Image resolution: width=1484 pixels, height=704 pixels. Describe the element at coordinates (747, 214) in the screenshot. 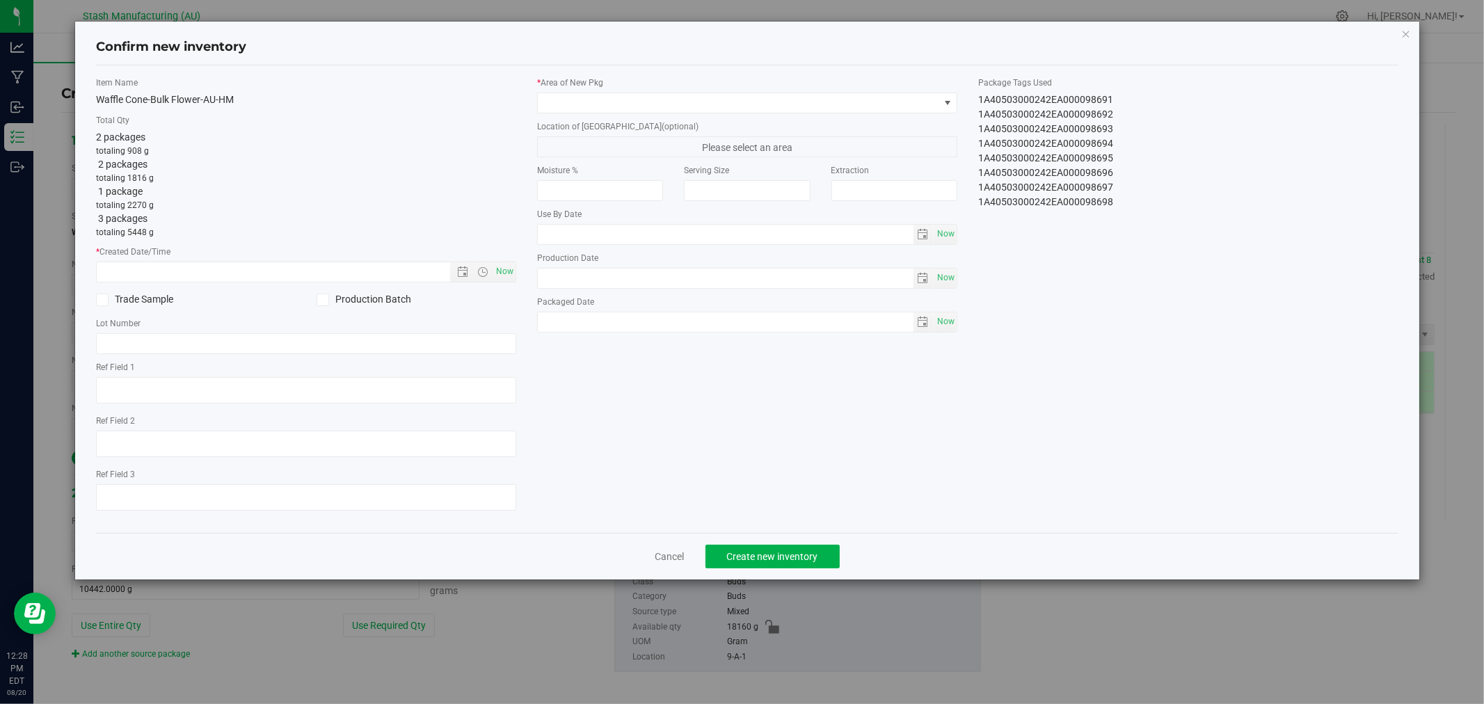

I see `label: Use By Date` at that location.